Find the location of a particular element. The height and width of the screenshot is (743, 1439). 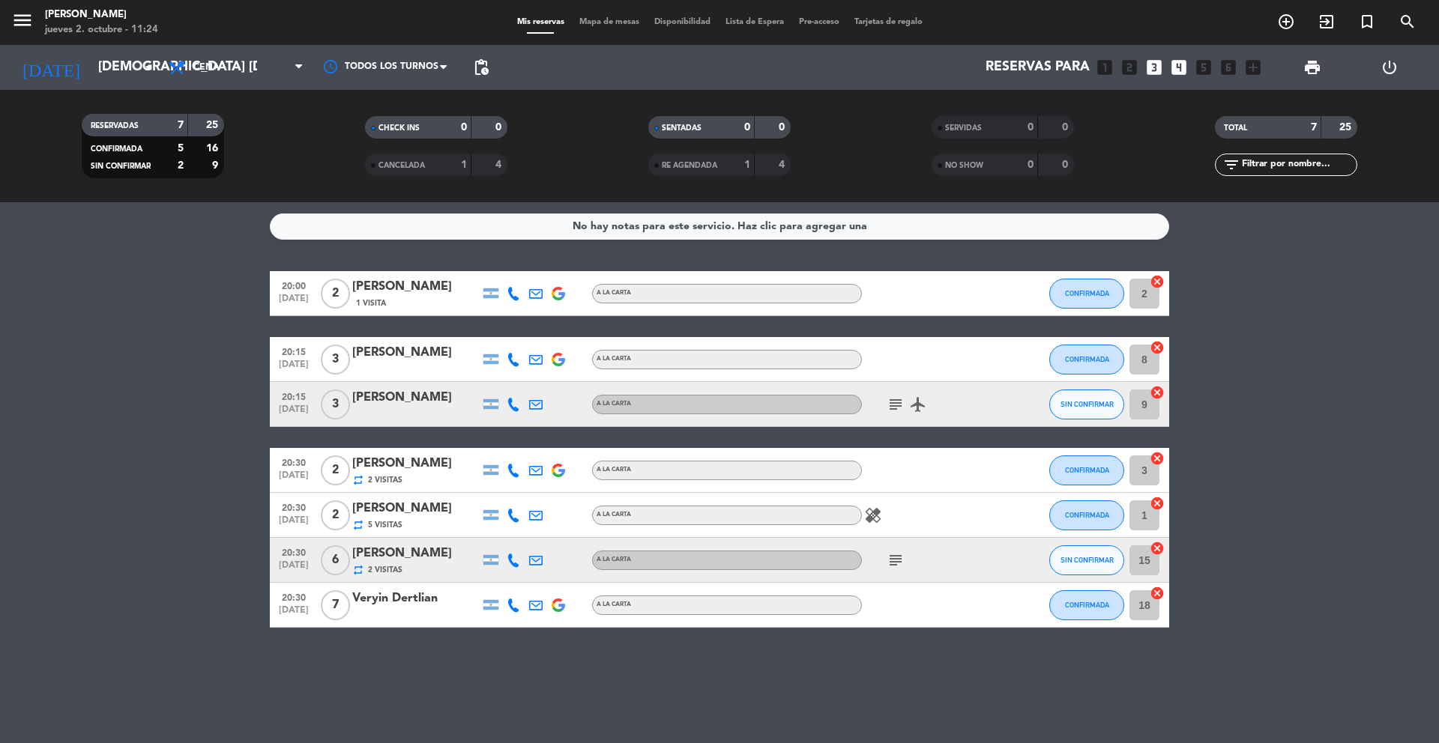

i: looks_3 is located at coordinates (1154, 67).